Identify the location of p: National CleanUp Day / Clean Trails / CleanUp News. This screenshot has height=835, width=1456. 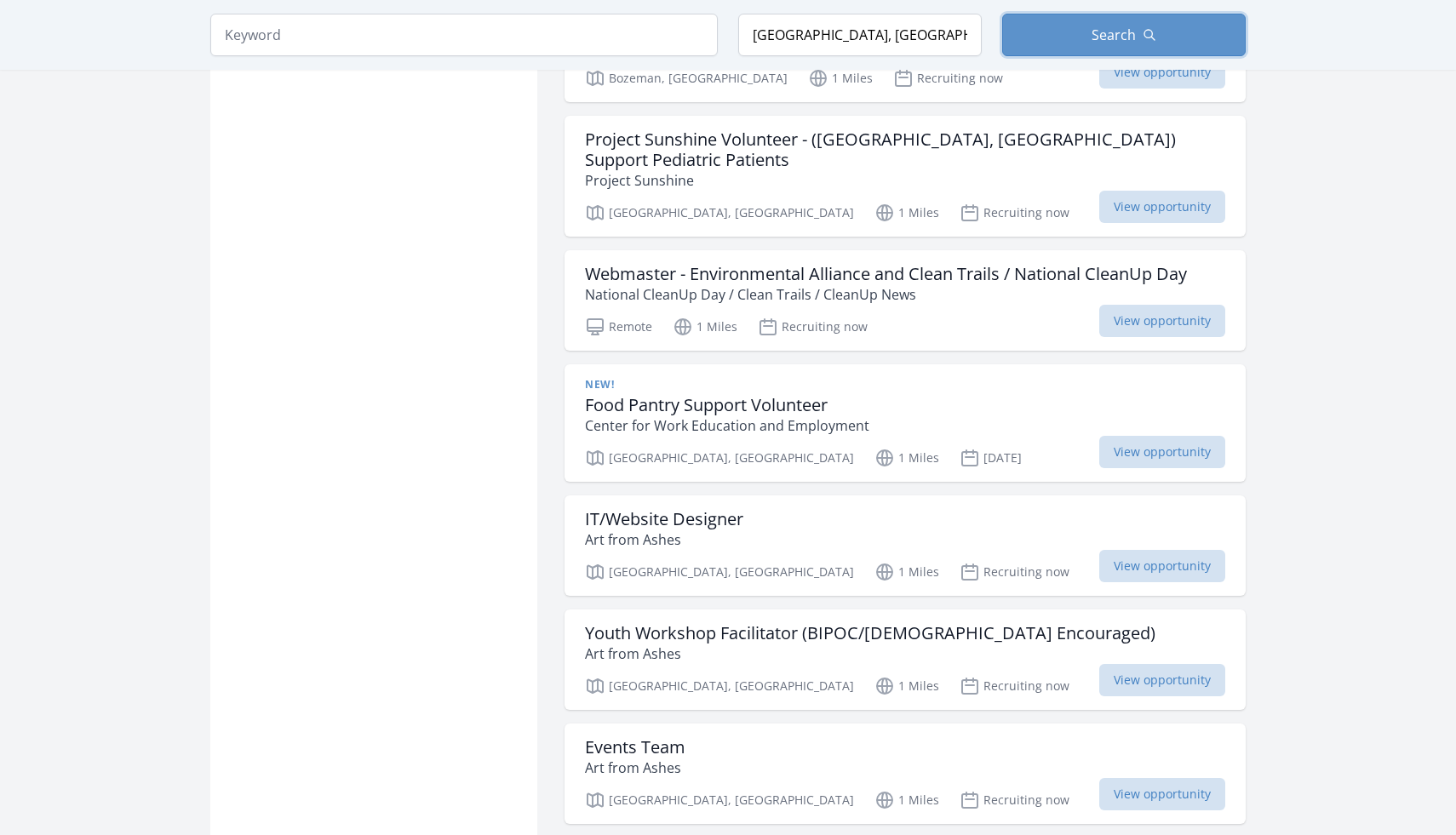
(885, 295).